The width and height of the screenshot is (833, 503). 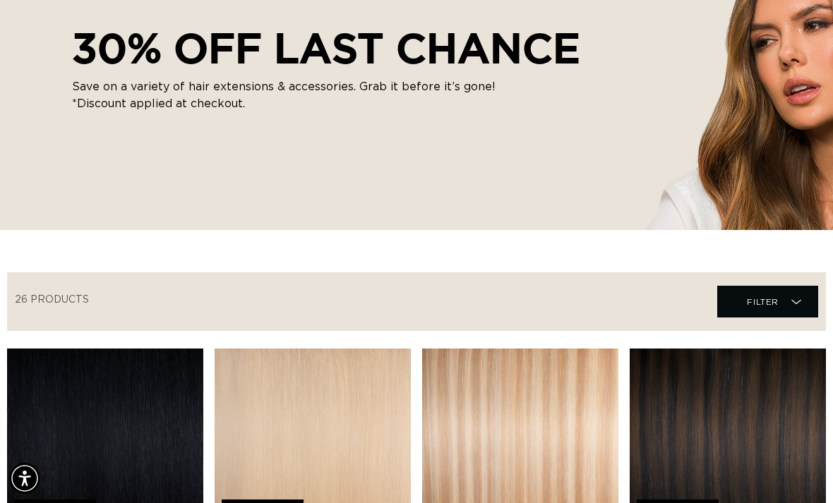 I want to click on p: Save on a variety of hair extensions & accessories. Grab it before it’s gone! *Discount applied a..., so click(x=284, y=95).